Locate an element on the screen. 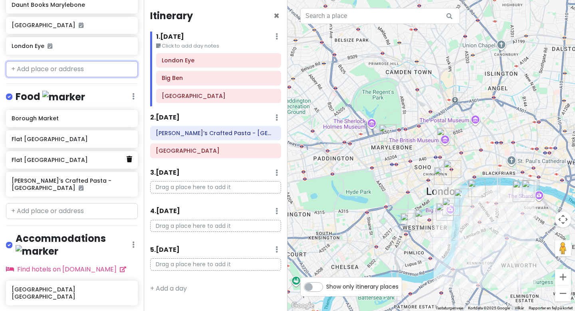  div: Flat Iron Covent Garden is located at coordinates (452, 169).